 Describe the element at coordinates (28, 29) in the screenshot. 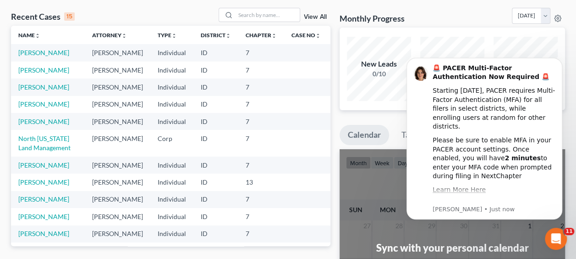

I see `img: Profile image for Emma` at that location.